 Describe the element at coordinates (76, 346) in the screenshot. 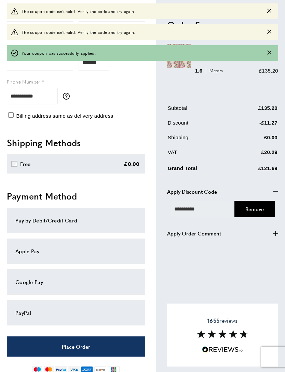

I see `button: Place Order` at that location.